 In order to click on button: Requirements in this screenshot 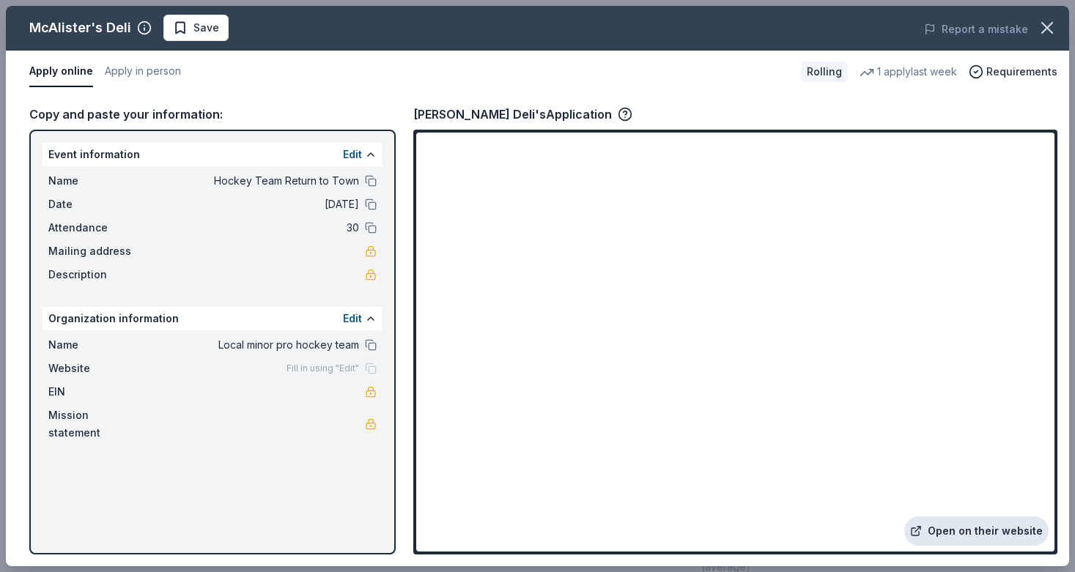, I will do `click(1012, 72)`.